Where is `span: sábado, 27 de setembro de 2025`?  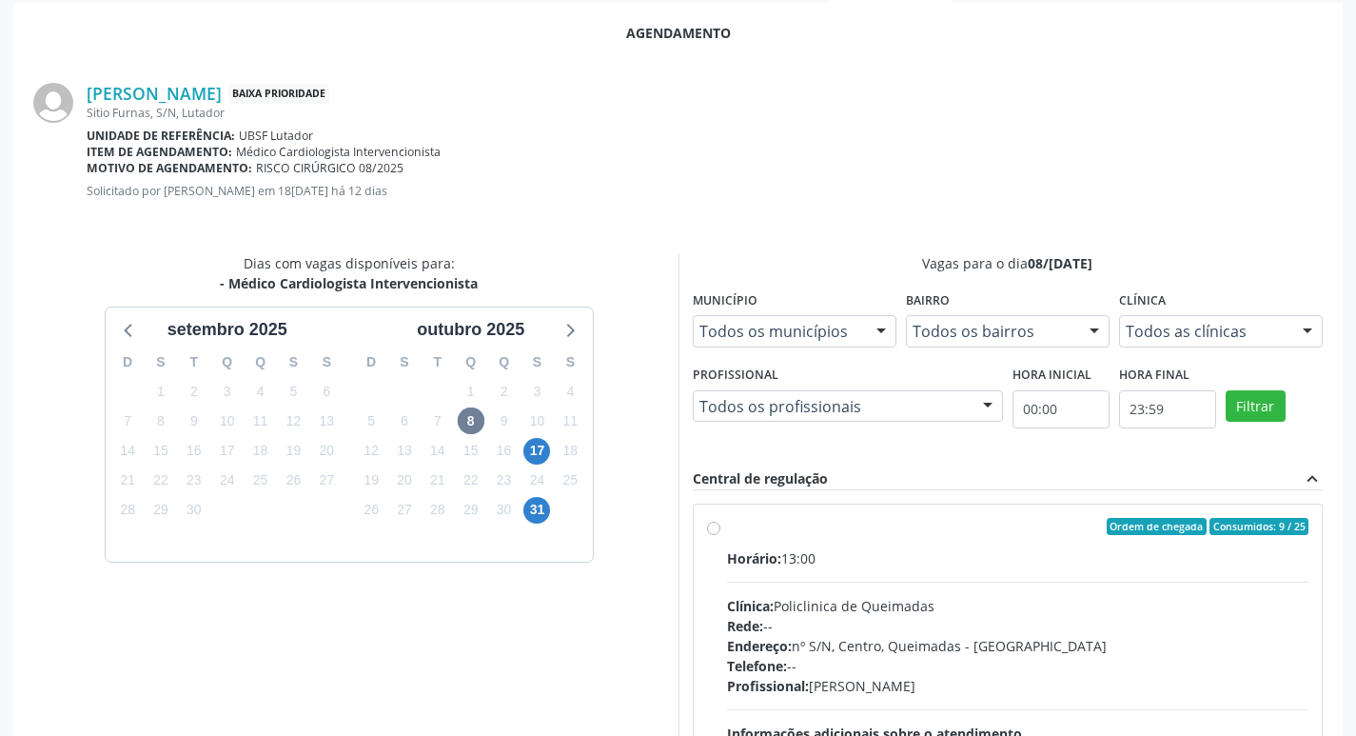
span: sábado, 27 de setembro de 2025 is located at coordinates (327, 481).